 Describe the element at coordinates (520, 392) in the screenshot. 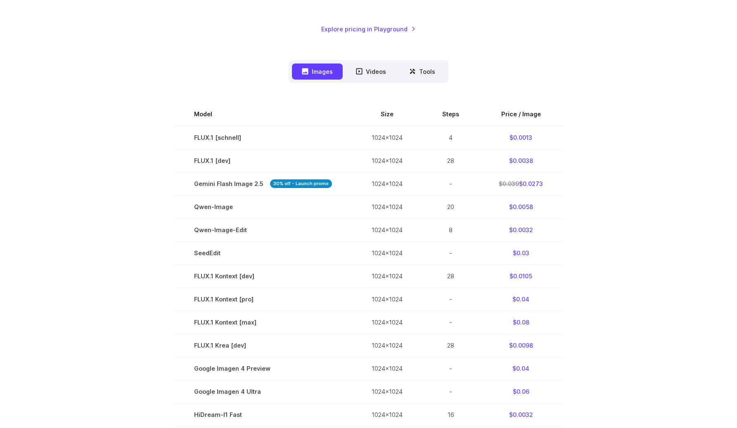

I see `td: $0.06` at that location.